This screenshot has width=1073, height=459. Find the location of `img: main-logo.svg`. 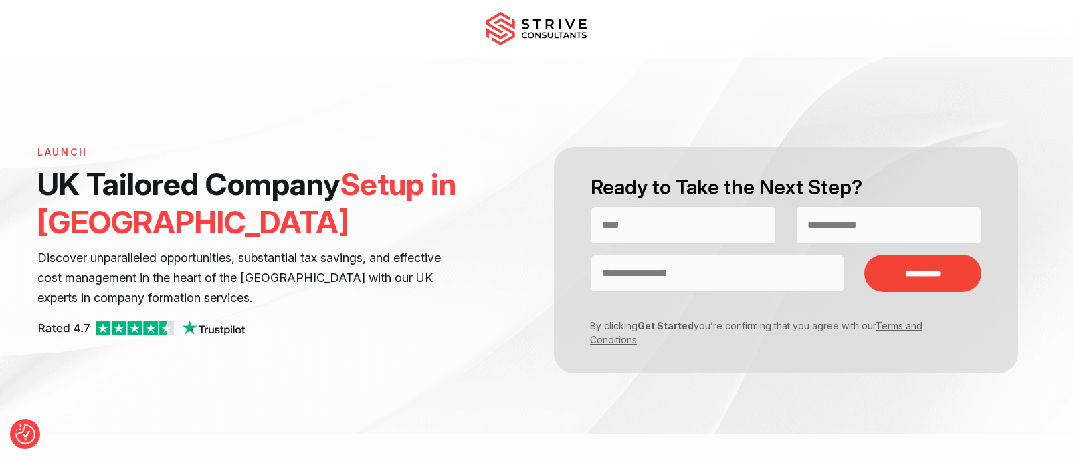

img: main-logo.svg is located at coordinates (536, 29).